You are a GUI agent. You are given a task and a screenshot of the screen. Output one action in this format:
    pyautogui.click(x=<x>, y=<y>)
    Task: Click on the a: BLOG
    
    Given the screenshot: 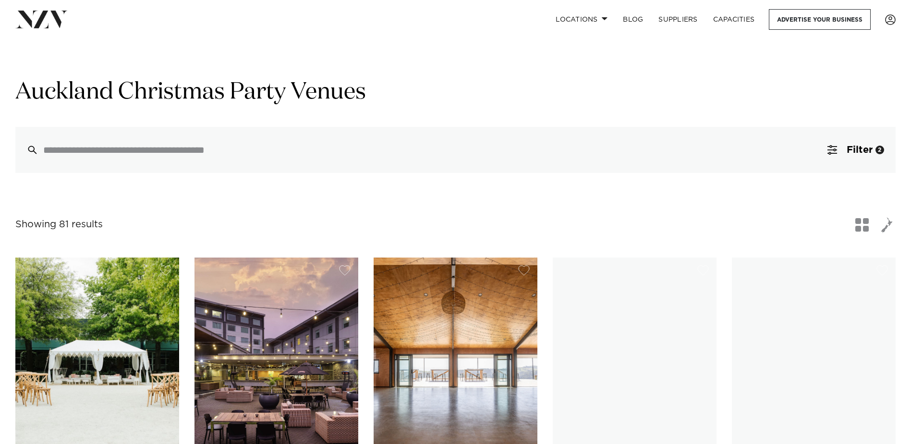 What is the action you would take?
    pyautogui.click(x=633, y=19)
    